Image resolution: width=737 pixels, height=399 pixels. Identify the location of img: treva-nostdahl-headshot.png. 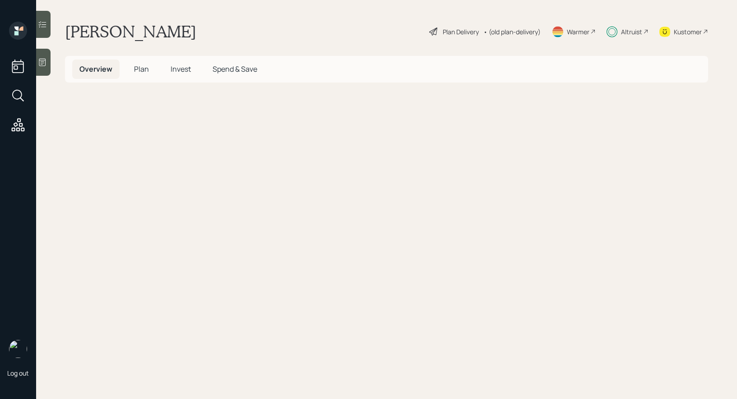
(18, 349).